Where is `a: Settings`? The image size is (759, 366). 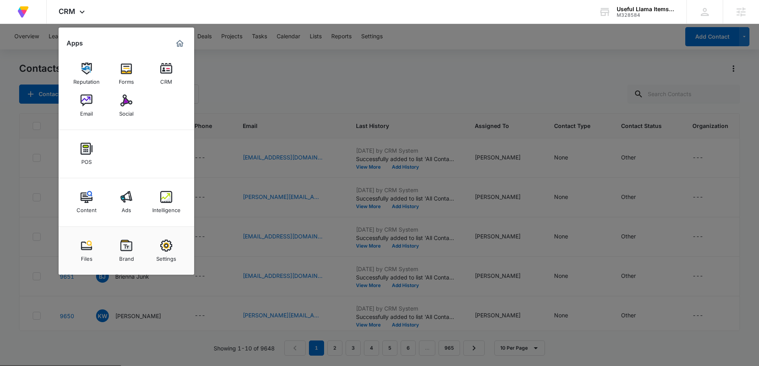 a: Settings is located at coordinates (166, 251).